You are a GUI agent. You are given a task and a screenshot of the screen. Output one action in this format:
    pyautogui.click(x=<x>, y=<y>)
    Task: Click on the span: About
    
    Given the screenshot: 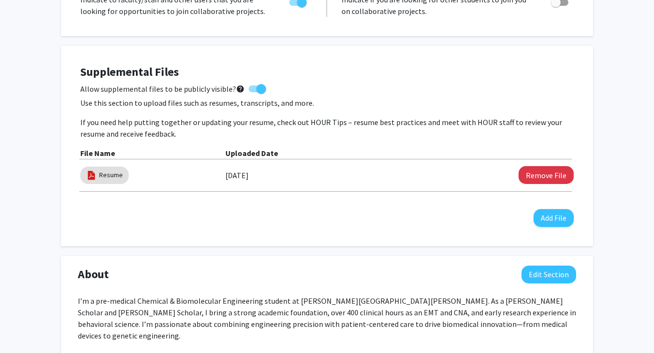 What is the action you would take?
    pyautogui.click(x=93, y=275)
    